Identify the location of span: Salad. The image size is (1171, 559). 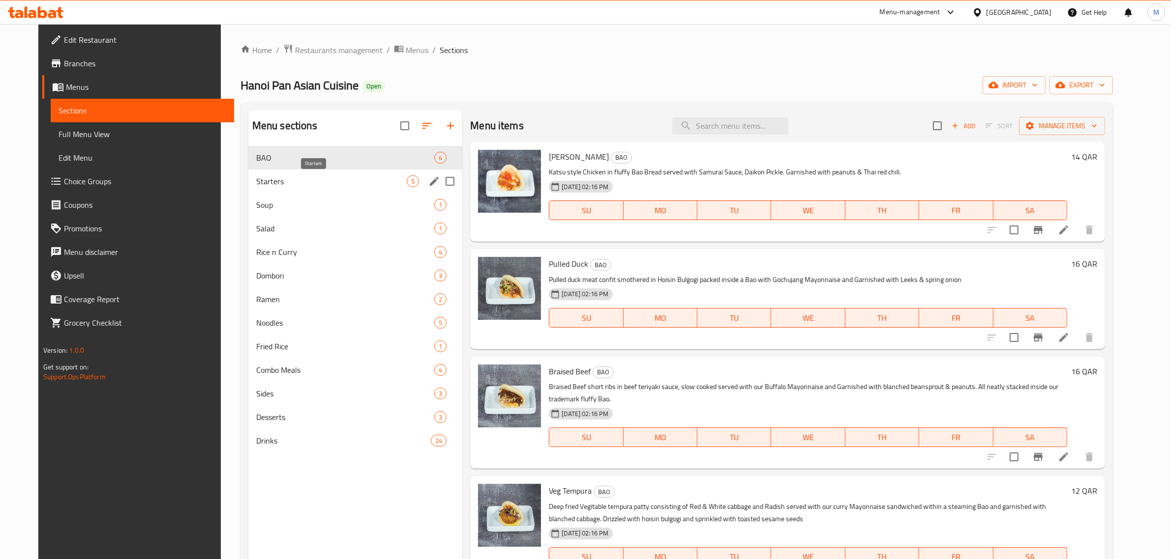
(345, 229).